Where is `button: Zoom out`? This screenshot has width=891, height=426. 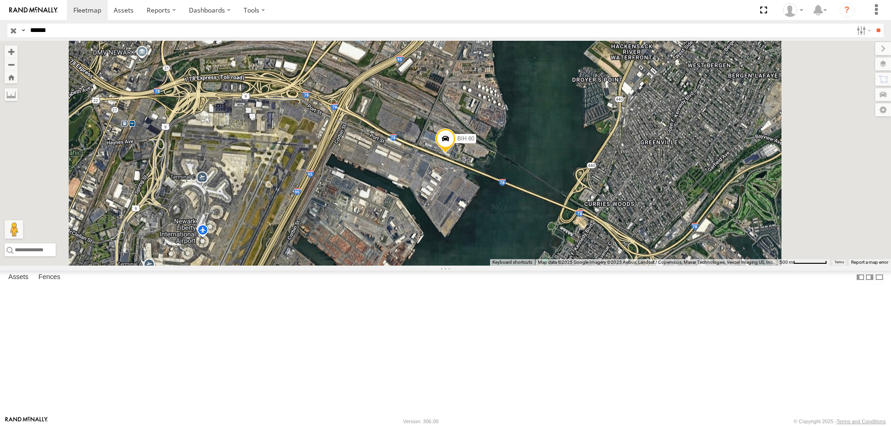 button: Zoom out is located at coordinates (11, 64).